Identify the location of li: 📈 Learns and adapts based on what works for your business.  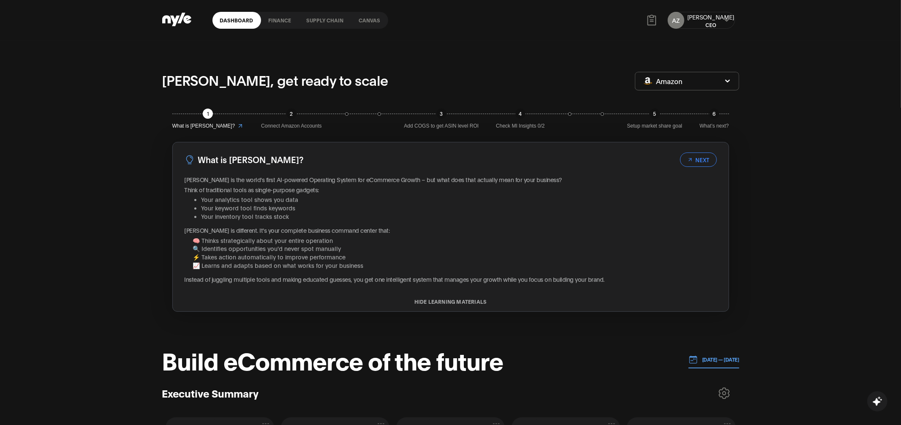
(455, 265).